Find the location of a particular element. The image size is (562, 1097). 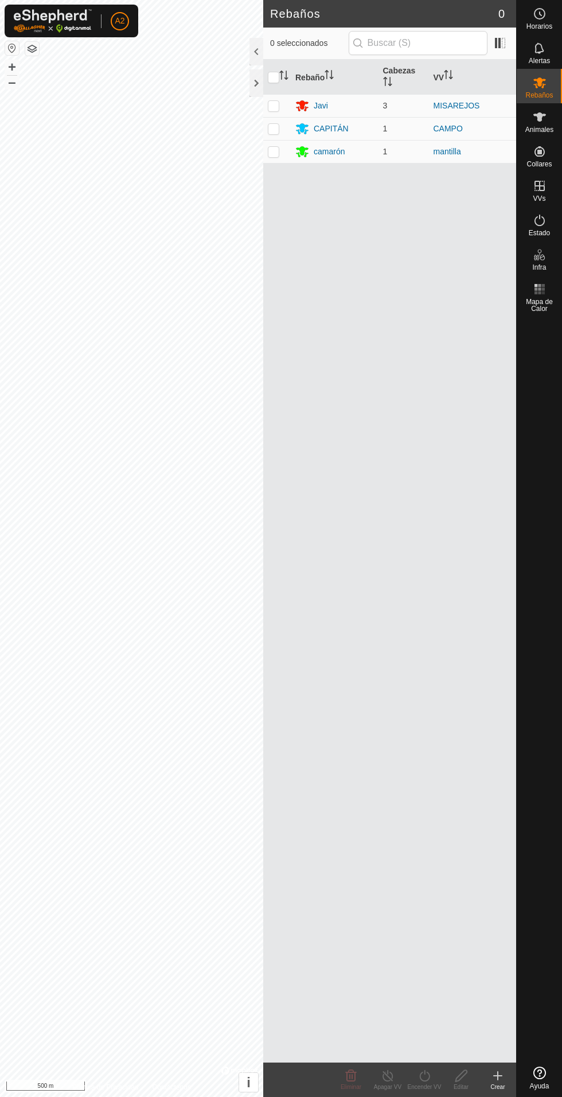

font: Encender VV is located at coordinates (425, 1087).